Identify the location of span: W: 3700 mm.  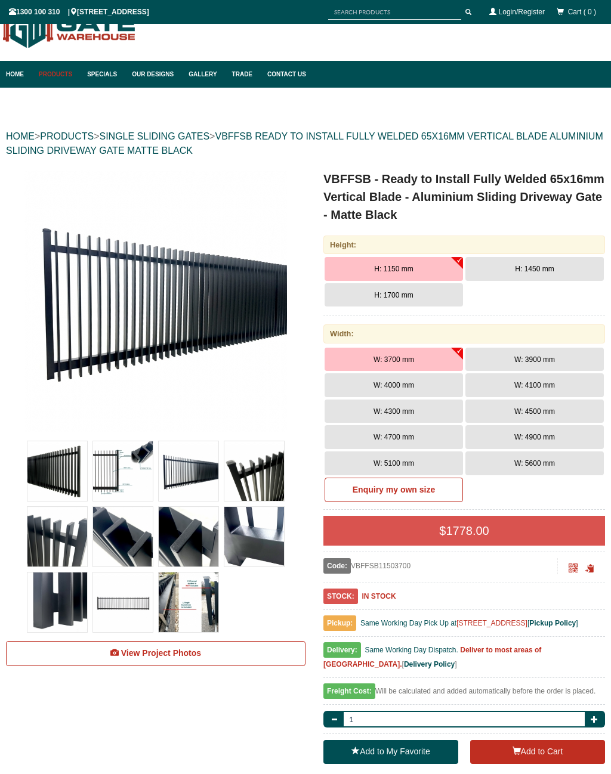
(394, 360).